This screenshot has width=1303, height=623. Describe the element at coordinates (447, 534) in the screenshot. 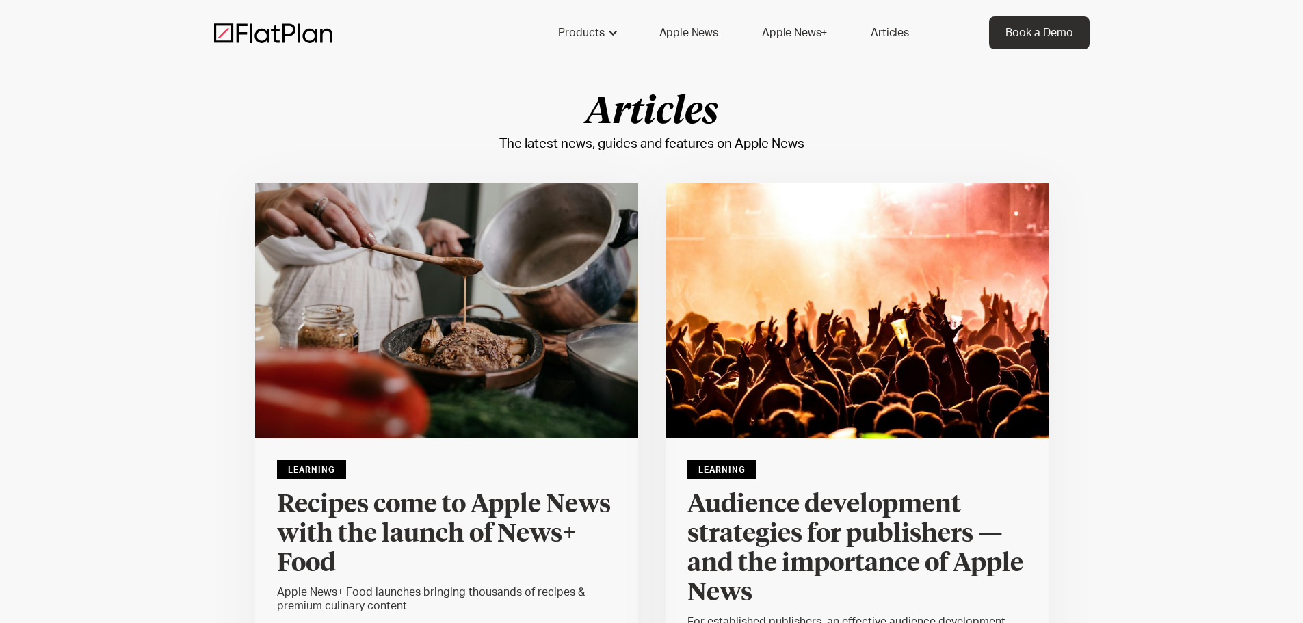

I see `h4: Recipes come to Apple News with the launch of News+ Food` at that location.